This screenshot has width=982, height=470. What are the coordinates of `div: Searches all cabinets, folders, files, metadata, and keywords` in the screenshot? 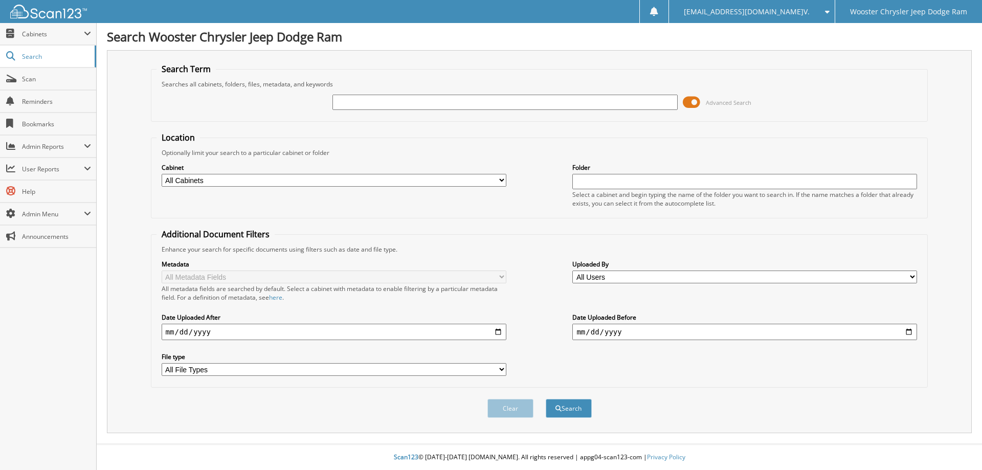 It's located at (540, 84).